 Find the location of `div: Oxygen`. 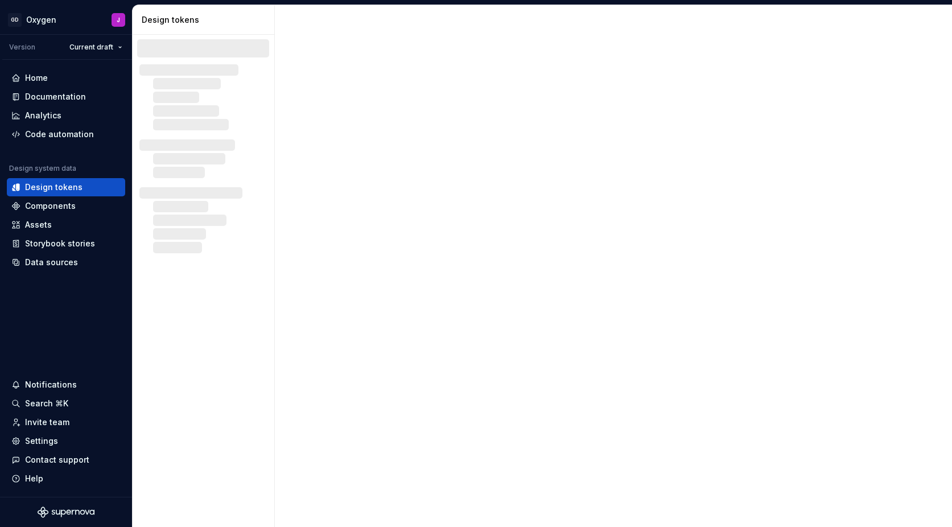

div: Oxygen is located at coordinates (41, 20).